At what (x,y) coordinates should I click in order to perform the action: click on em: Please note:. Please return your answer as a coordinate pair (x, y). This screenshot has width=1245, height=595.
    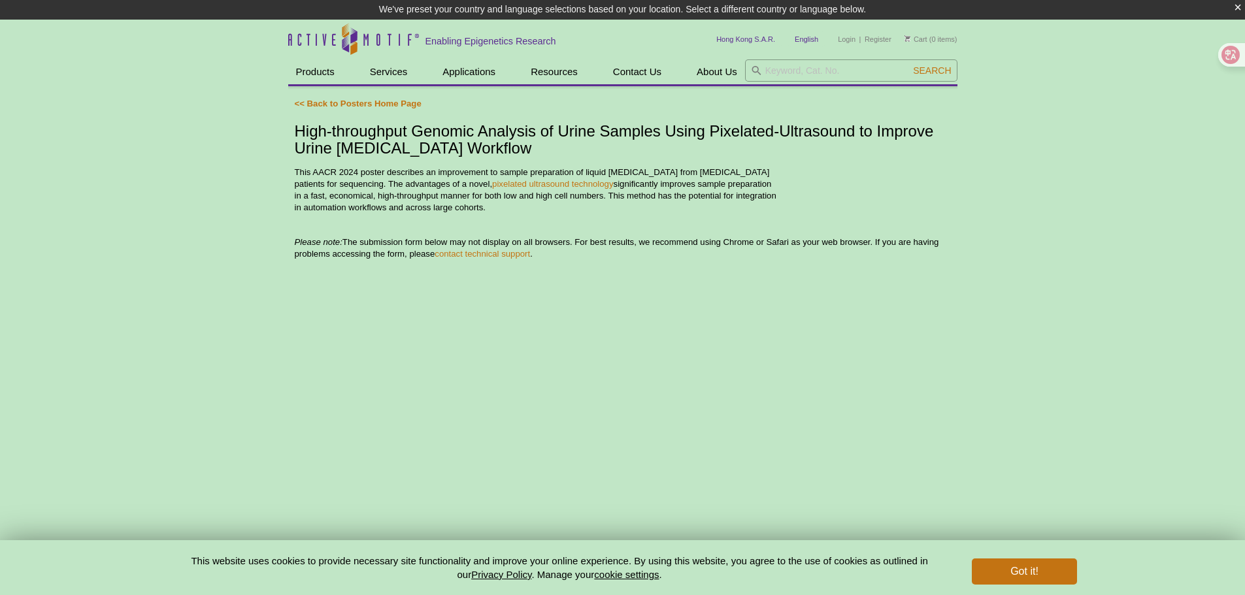
    Looking at the image, I should click on (318, 242).